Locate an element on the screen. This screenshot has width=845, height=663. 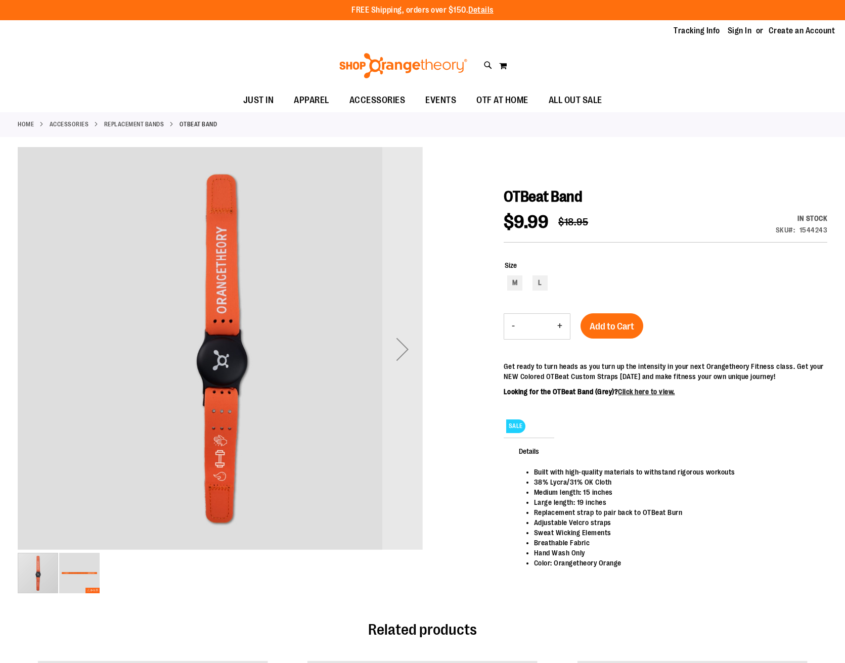
span: Add to Cart is located at coordinates (612, 327).